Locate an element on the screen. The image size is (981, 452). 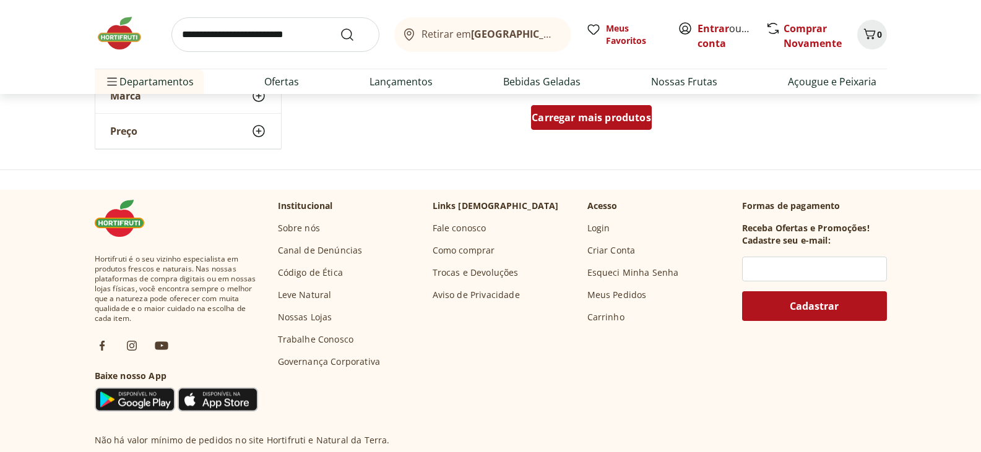
span: Marca is located at coordinates (126, 96).